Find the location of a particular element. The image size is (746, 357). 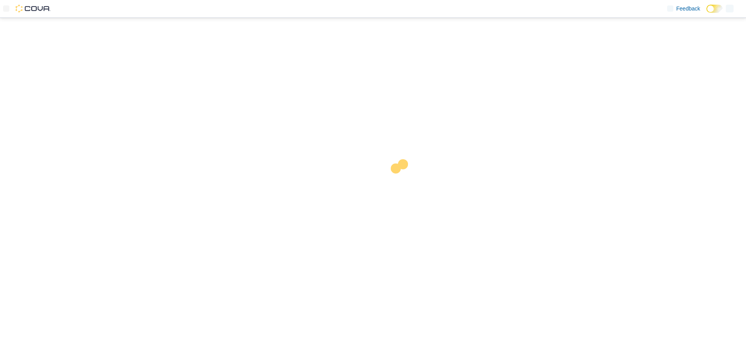

input: Dark Mode is located at coordinates (715, 9).